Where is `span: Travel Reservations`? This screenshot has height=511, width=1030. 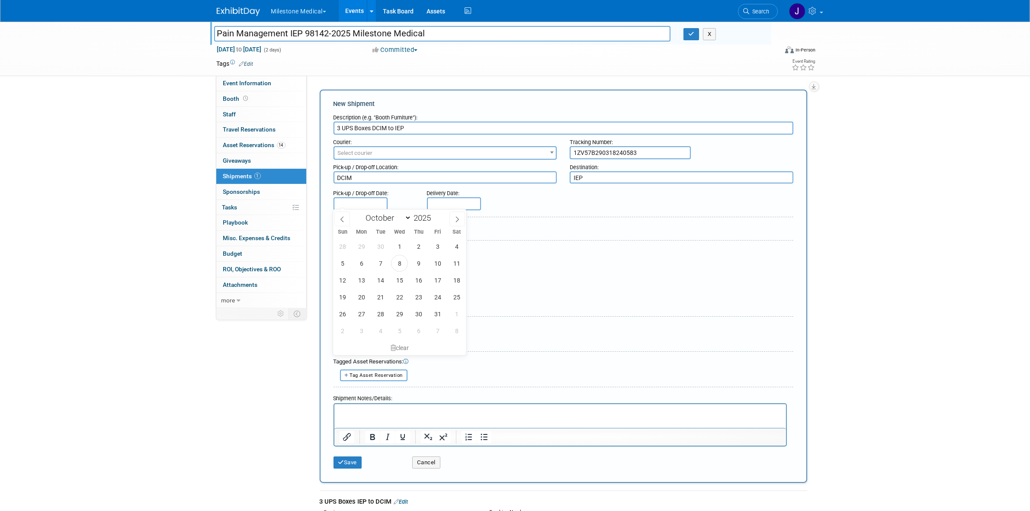
span: Travel Reservations is located at coordinates (250, 129).